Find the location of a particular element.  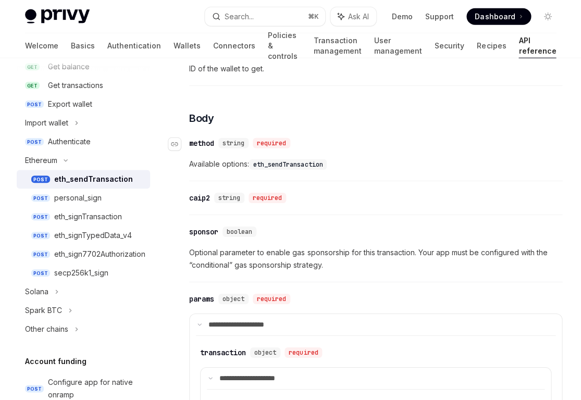

div: transaction is located at coordinates (223, 353).